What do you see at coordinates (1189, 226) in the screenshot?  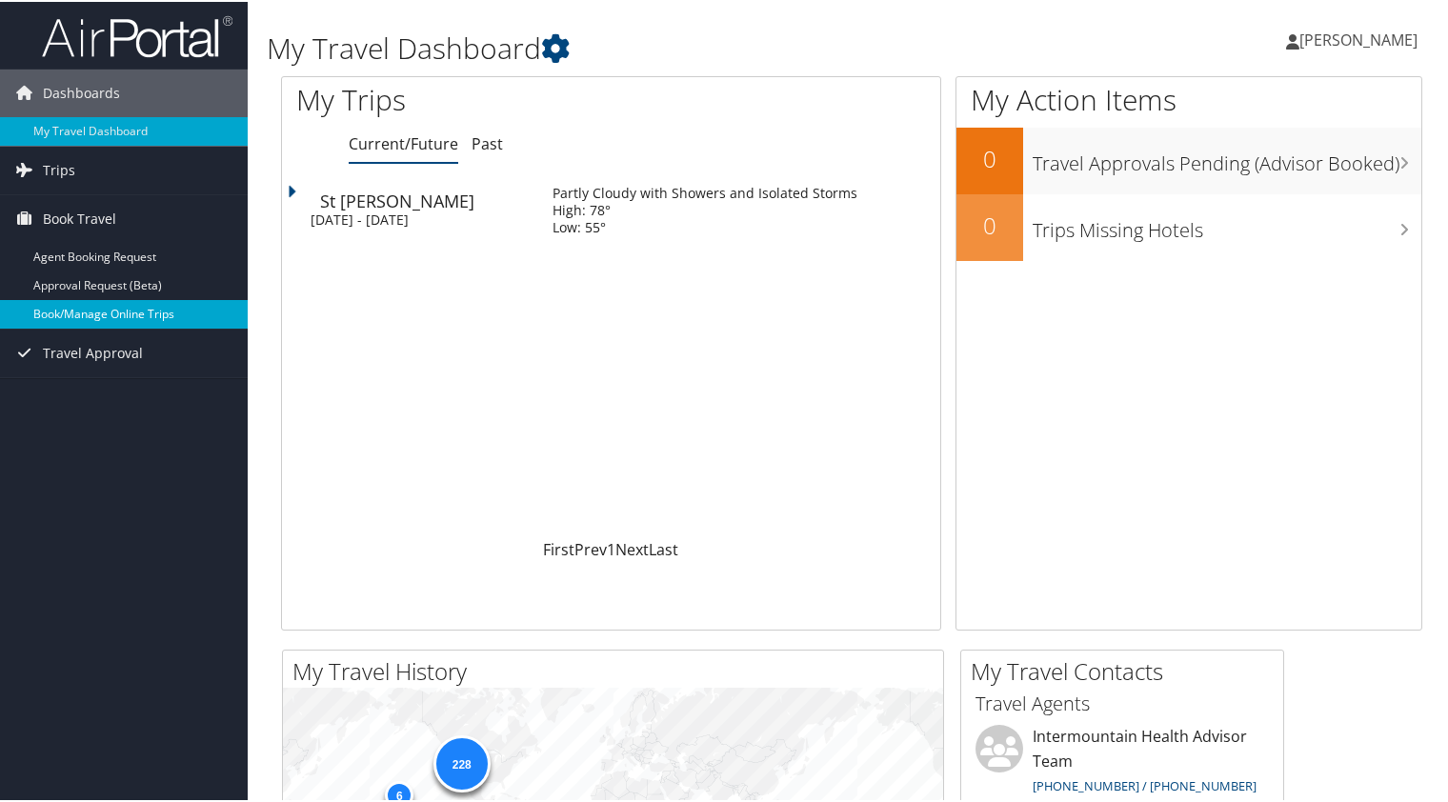 I see `a: 0Trips Missing Hotels` at bounding box center [1189, 226].